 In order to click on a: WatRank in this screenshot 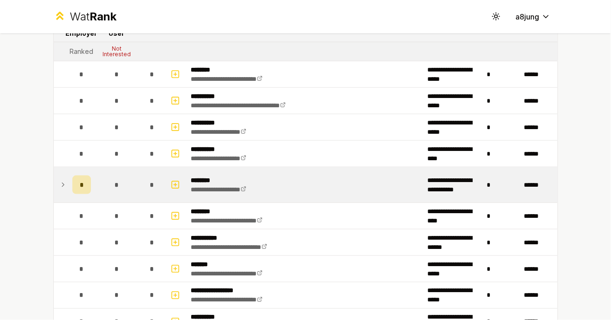, I will do `click(85, 17)`.